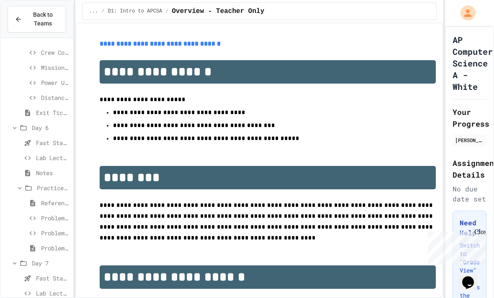 The width and height of the screenshot is (494, 298). I want to click on span: Mission Timer, so click(55, 67).